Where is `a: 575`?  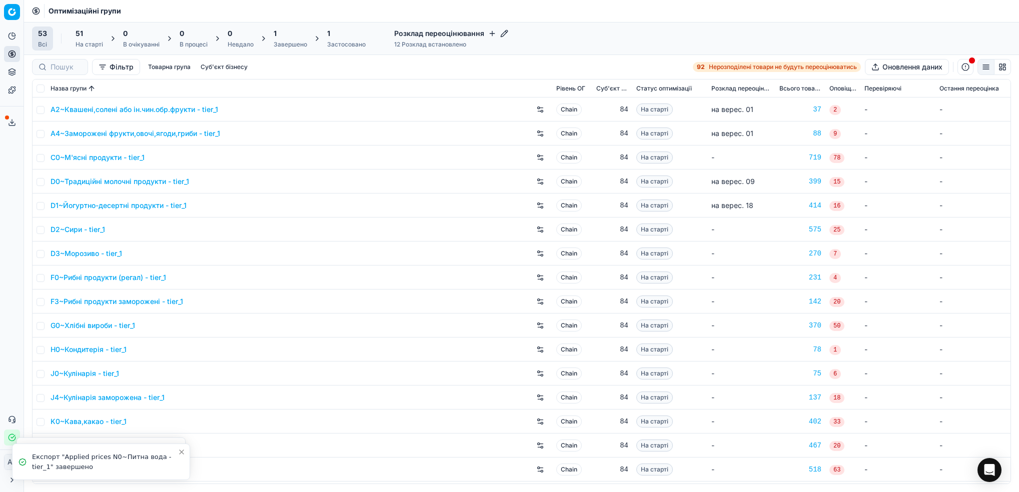
a: 575 is located at coordinates (801, 230).